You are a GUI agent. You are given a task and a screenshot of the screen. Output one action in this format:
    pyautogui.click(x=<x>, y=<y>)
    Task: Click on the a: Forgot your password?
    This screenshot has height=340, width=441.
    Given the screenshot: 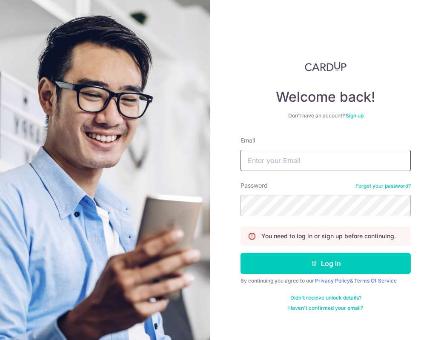 What is the action you would take?
    pyautogui.click(x=383, y=186)
    